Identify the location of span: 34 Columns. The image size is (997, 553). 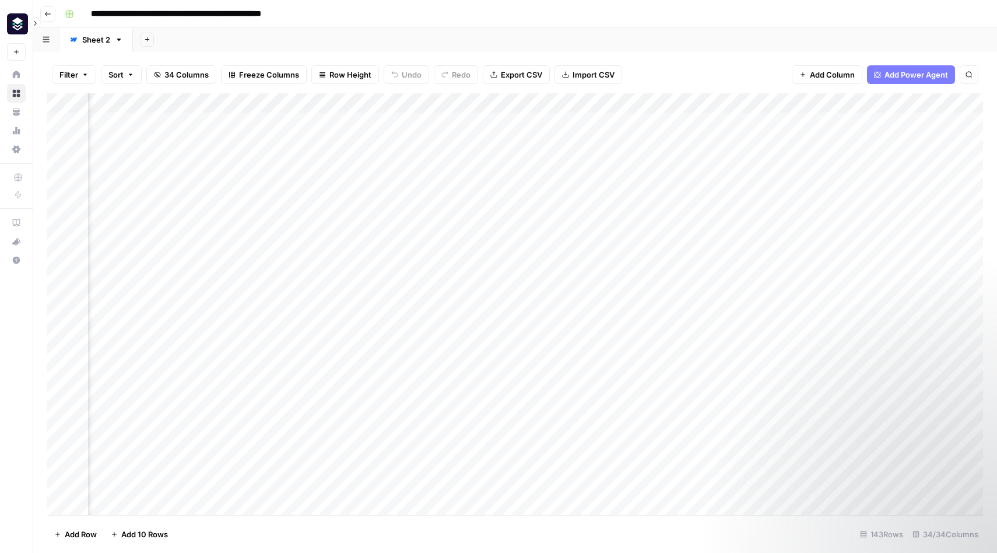
(187, 75).